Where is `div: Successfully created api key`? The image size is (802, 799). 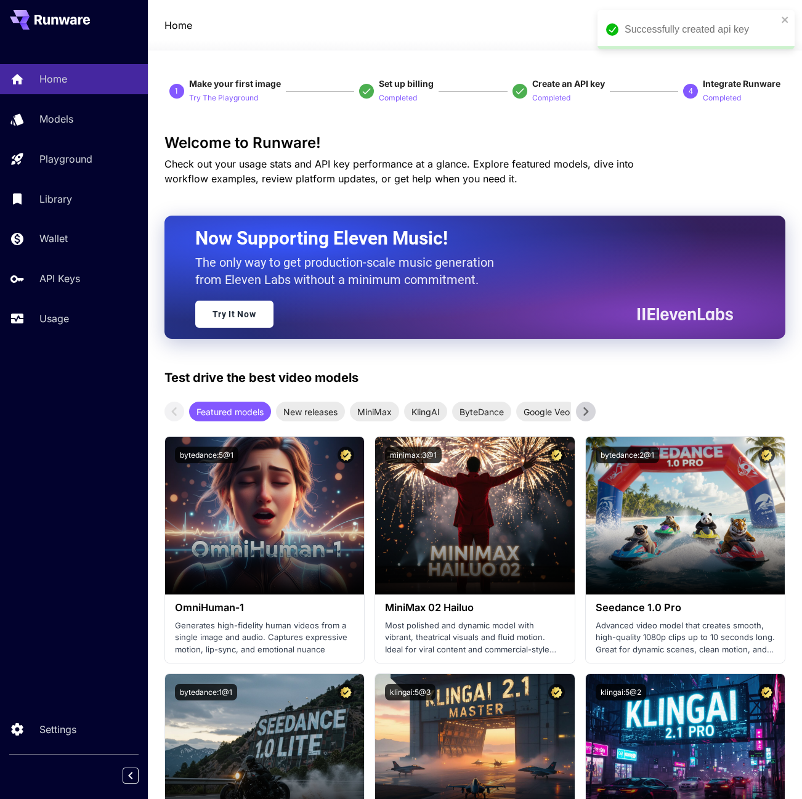
div: Successfully created api key is located at coordinates (701, 30).